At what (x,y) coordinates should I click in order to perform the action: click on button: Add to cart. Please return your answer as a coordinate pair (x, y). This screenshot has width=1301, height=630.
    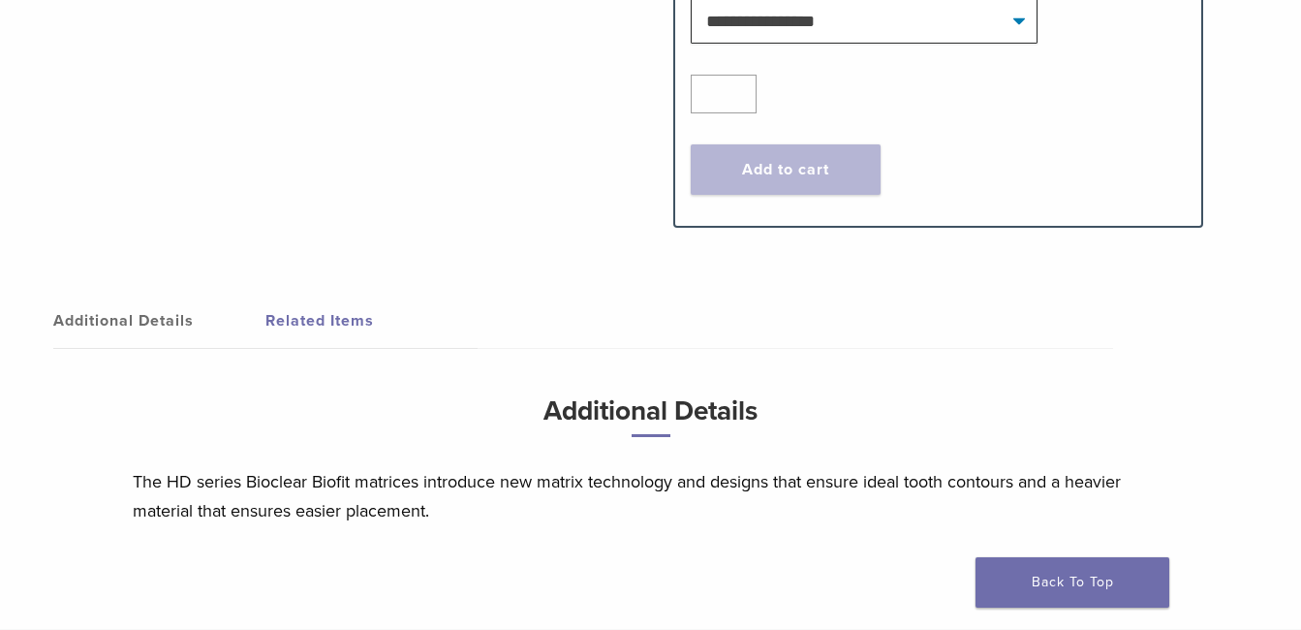
    Looking at the image, I should click on (785, 170).